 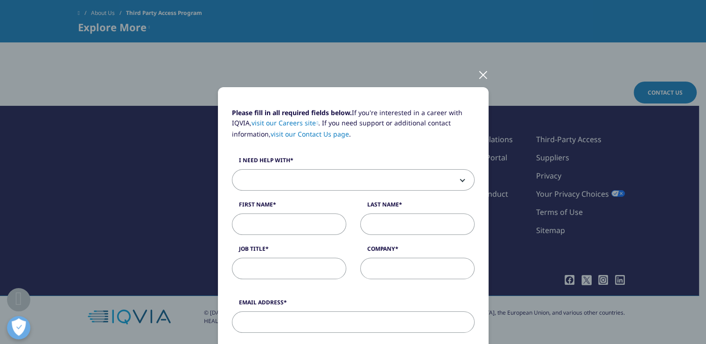 I want to click on button: Apri preferenze, so click(x=19, y=328).